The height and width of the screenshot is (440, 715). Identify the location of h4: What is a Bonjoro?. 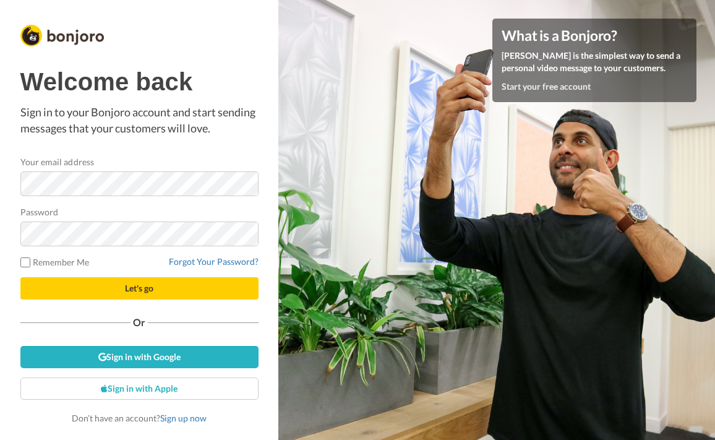
(595, 35).